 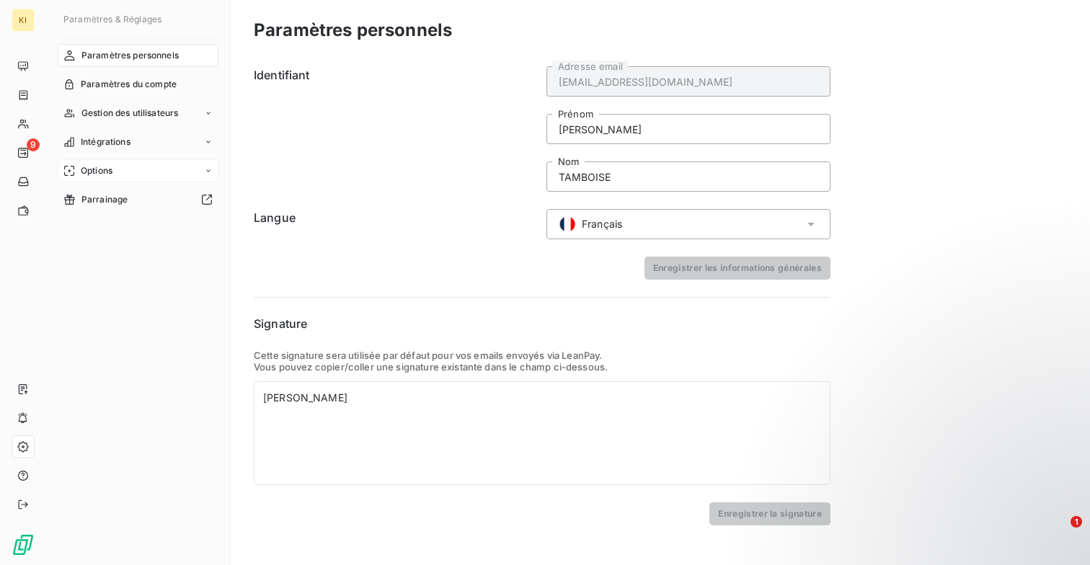 I want to click on h6: Signature, so click(x=542, y=324).